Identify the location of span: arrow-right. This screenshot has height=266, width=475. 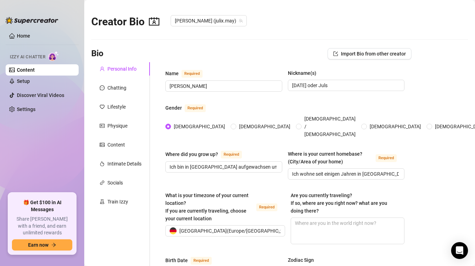
(54, 245).